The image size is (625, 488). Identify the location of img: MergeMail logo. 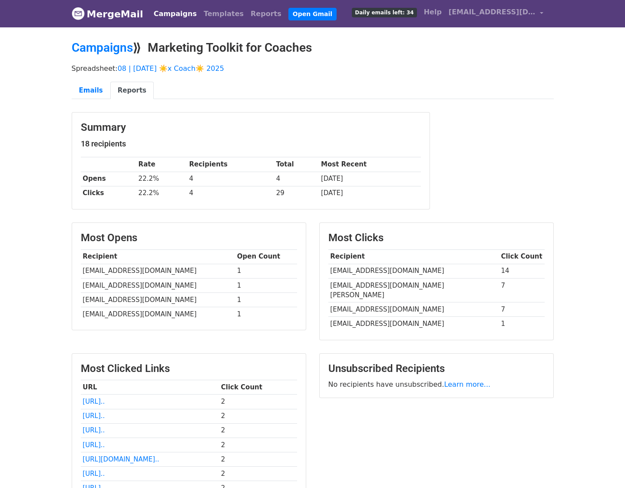
(78, 13).